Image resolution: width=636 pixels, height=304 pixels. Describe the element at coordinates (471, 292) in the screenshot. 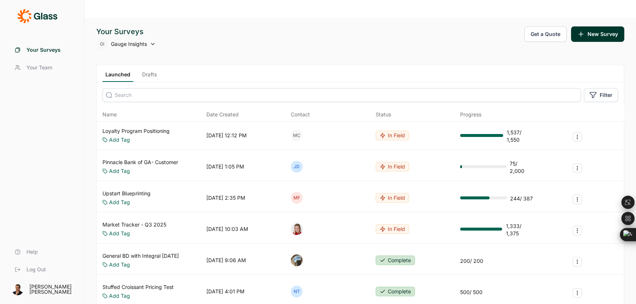

I see `div: 500 / 500` at that location.